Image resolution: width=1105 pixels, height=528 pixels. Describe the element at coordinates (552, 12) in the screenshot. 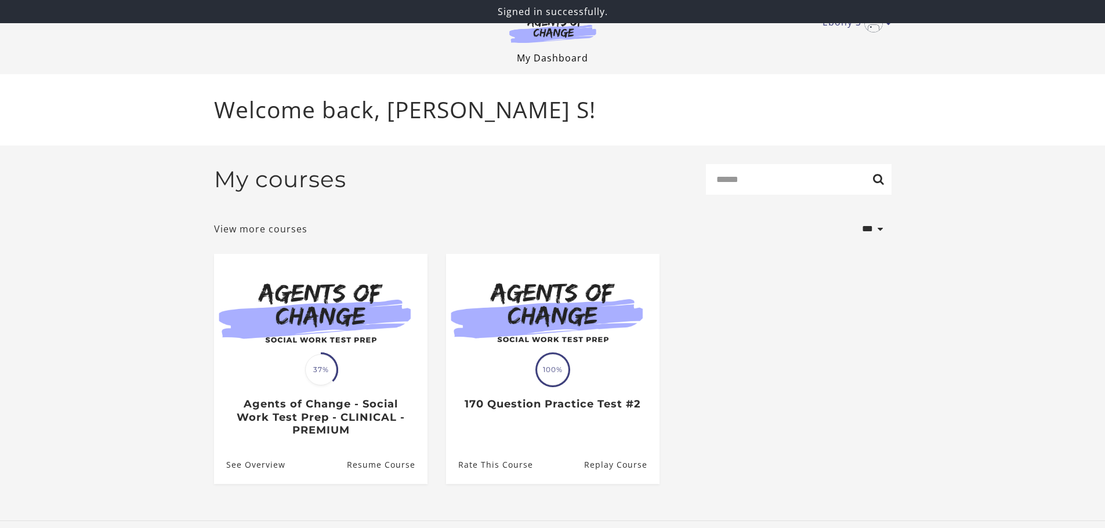

I see `p: Signed in successfully.` at that location.